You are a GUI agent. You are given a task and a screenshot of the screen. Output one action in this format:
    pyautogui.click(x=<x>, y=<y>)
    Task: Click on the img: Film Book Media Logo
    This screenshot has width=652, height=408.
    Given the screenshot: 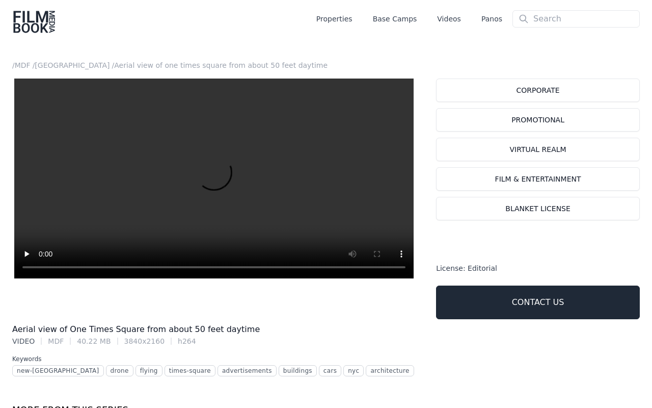 What is the action you would take?
    pyautogui.click(x=34, y=22)
    